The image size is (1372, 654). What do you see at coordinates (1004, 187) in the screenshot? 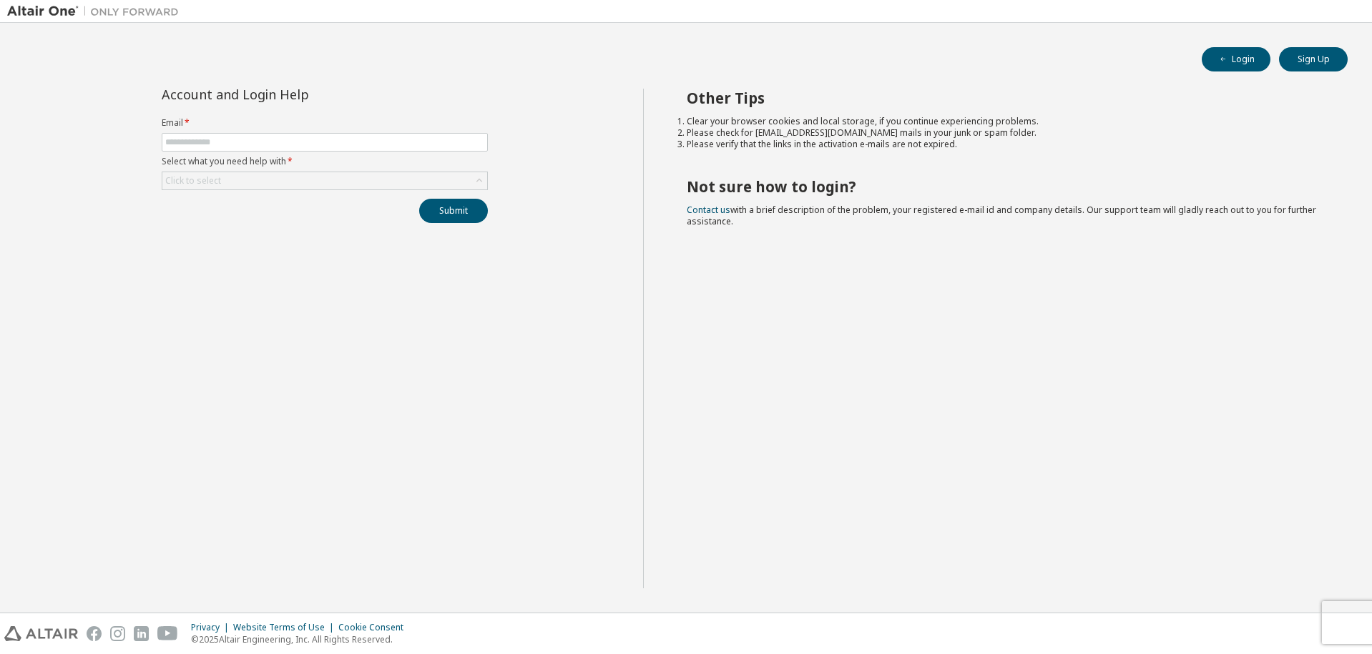
I see `h2: Not sure how to login?` at bounding box center [1004, 187].